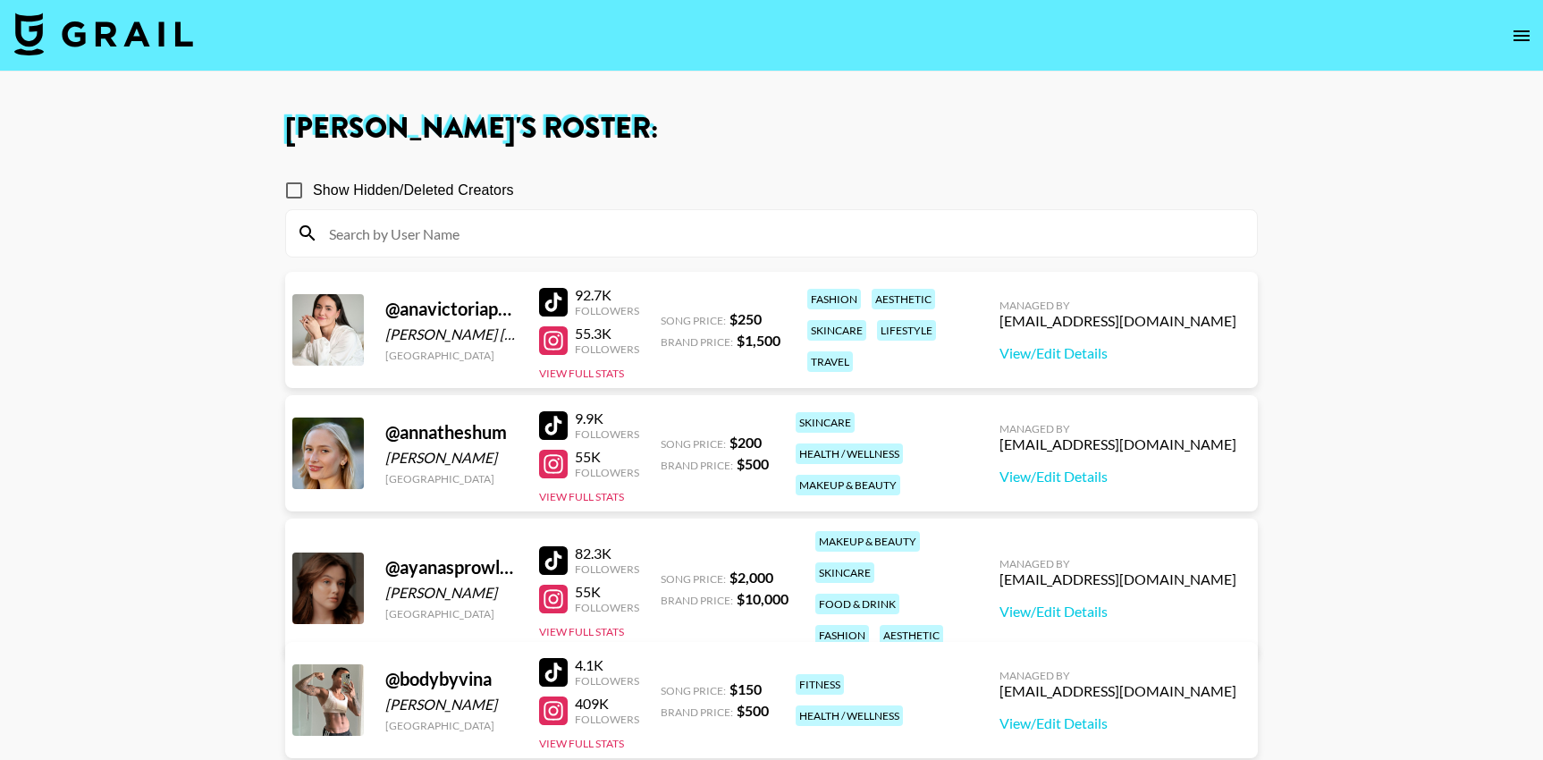  What do you see at coordinates (607, 418) in the screenshot?
I see `div: 9.9K` at bounding box center [607, 418].